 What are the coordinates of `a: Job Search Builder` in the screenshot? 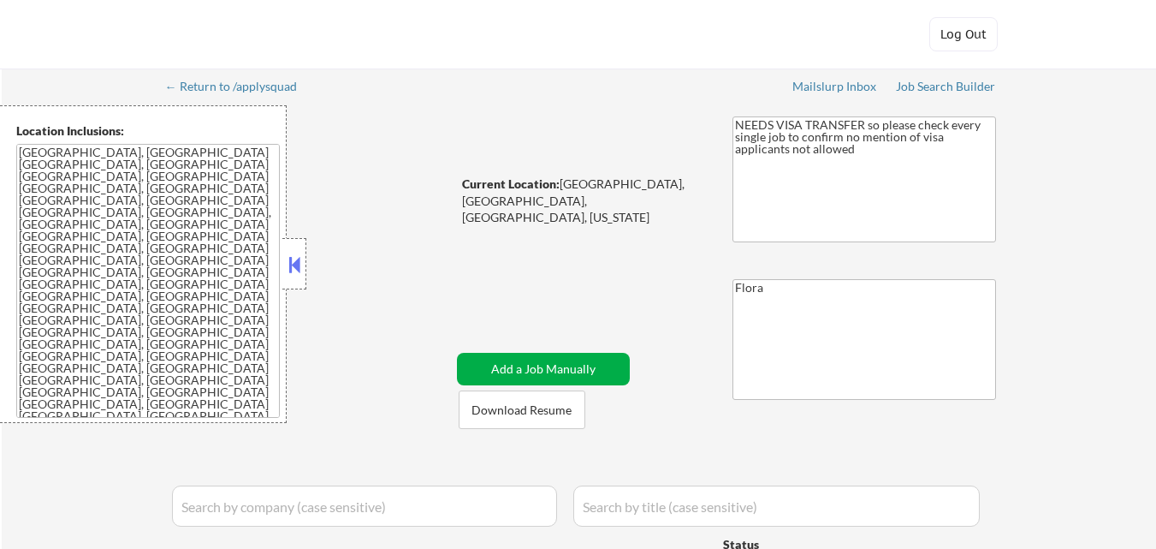 It's located at (946, 88).